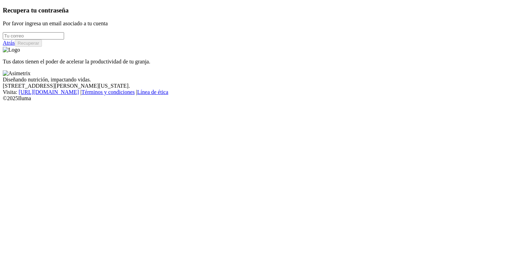 The height and width of the screenshot is (253, 532). I want to click on div: Diseñando nutrición, impactando vidas., so click(266, 80).